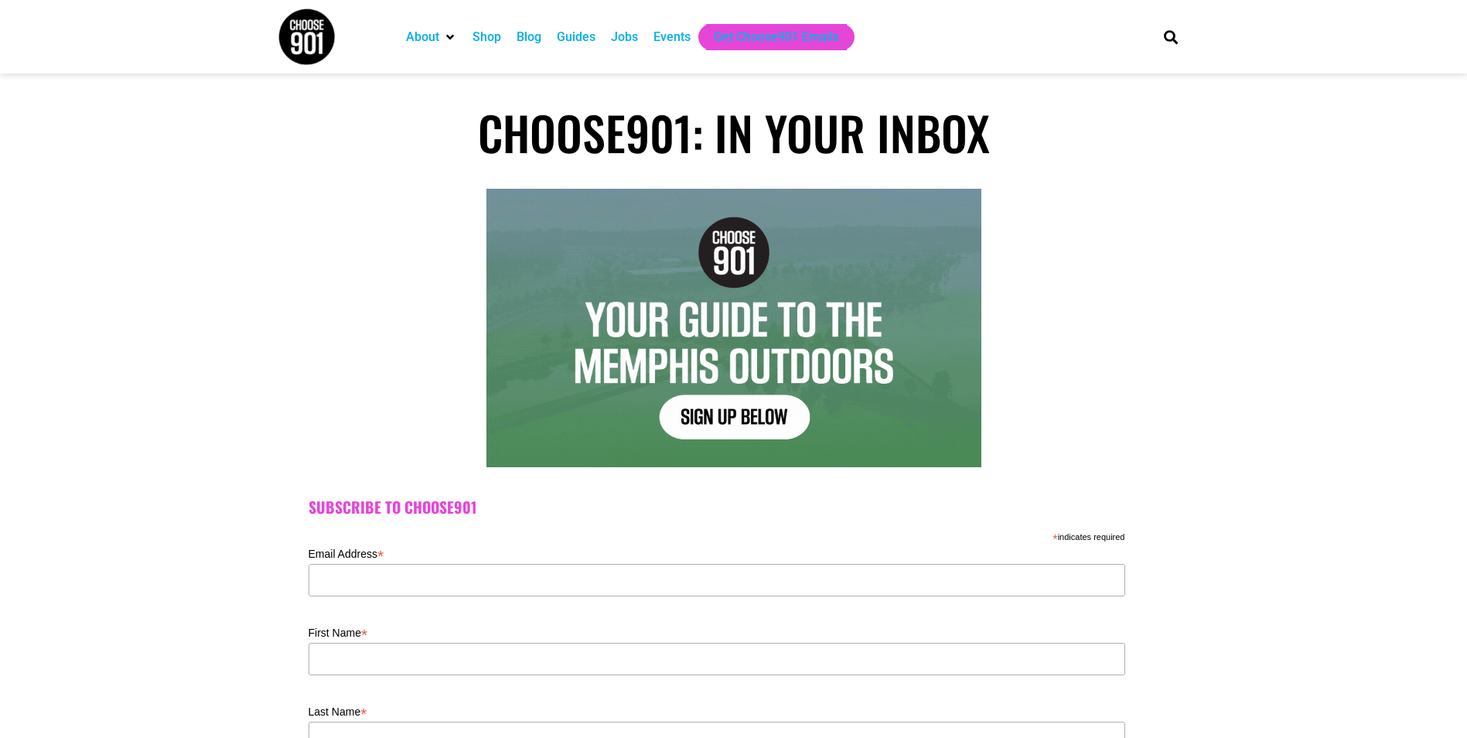 The width and height of the screenshot is (1467, 738). Describe the element at coordinates (734, 328) in the screenshot. I see `img: Text graphic with "Choose 901" logo. Reads: "7 Things to Do in Memphis This Week. Sign Up Below."...` at that location.